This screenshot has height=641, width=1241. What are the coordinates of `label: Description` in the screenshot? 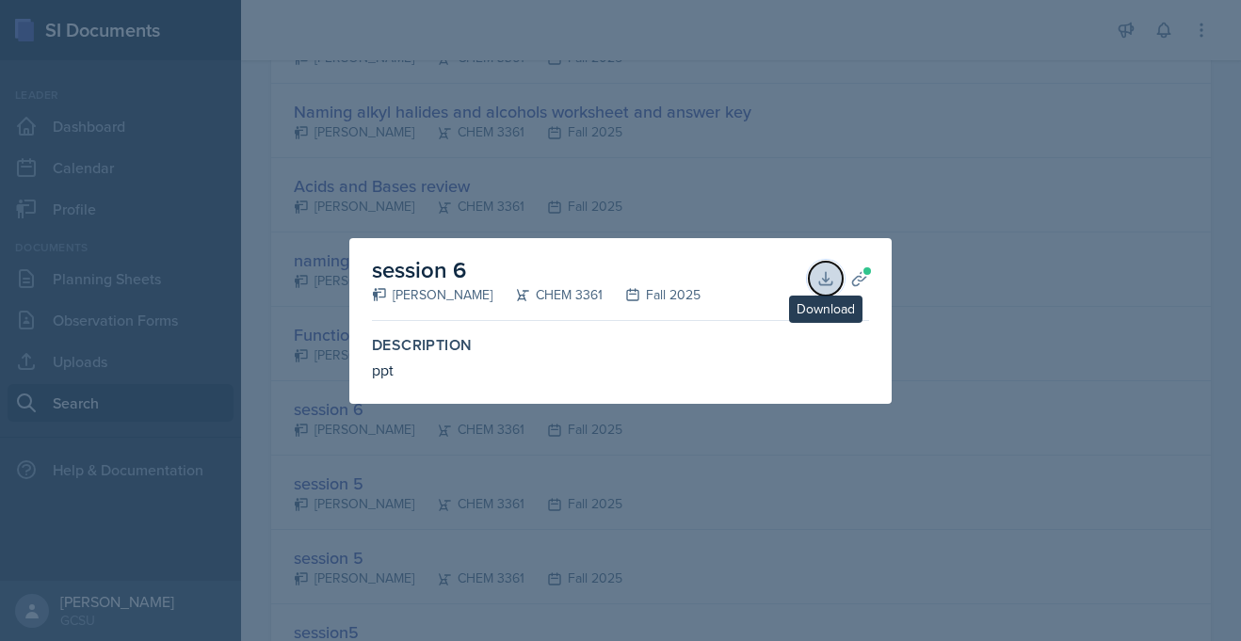 It's located at (620, 345).